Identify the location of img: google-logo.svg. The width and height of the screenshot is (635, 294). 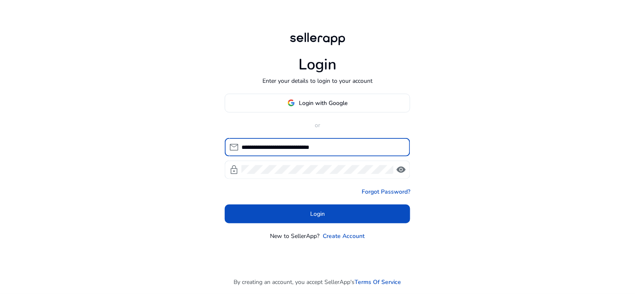
(292, 103).